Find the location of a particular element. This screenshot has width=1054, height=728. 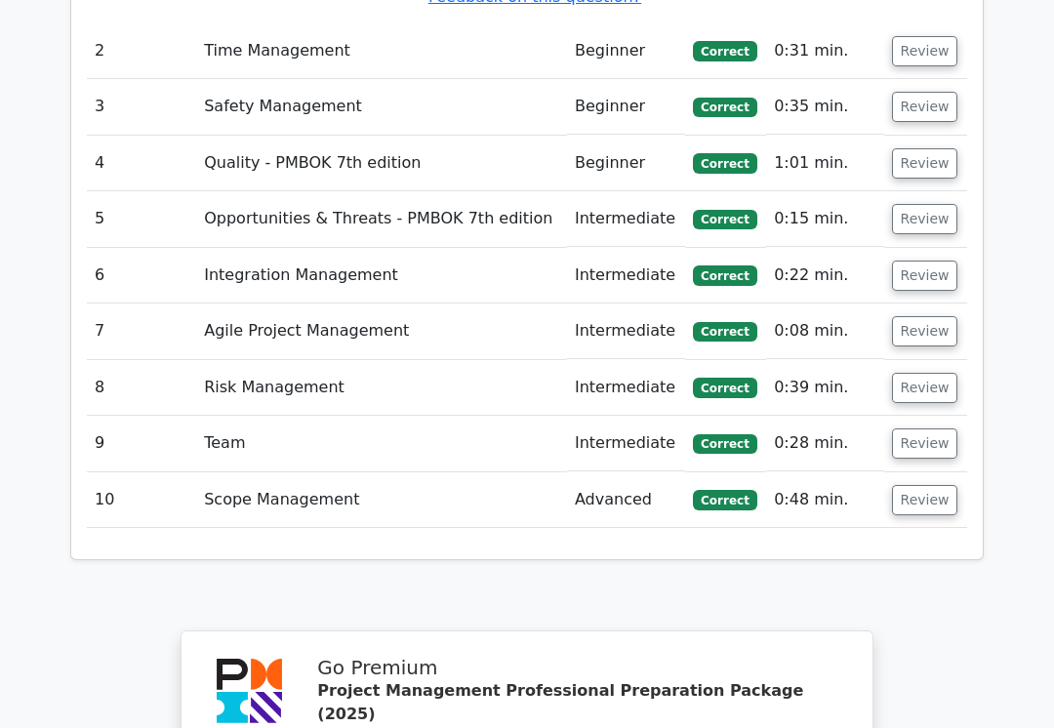

td: 3 is located at coordinates (142, 106).